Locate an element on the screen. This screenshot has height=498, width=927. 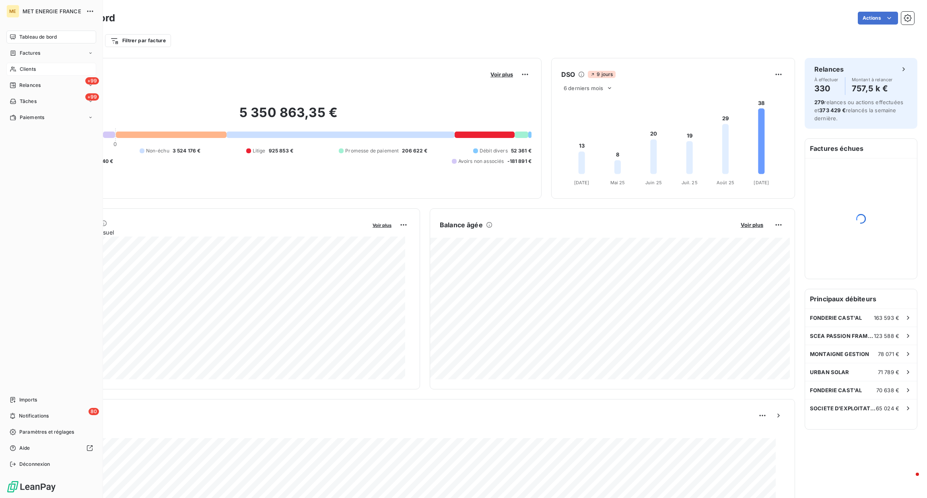
span: 6 derniers mois is located at coordinates (583, 88).